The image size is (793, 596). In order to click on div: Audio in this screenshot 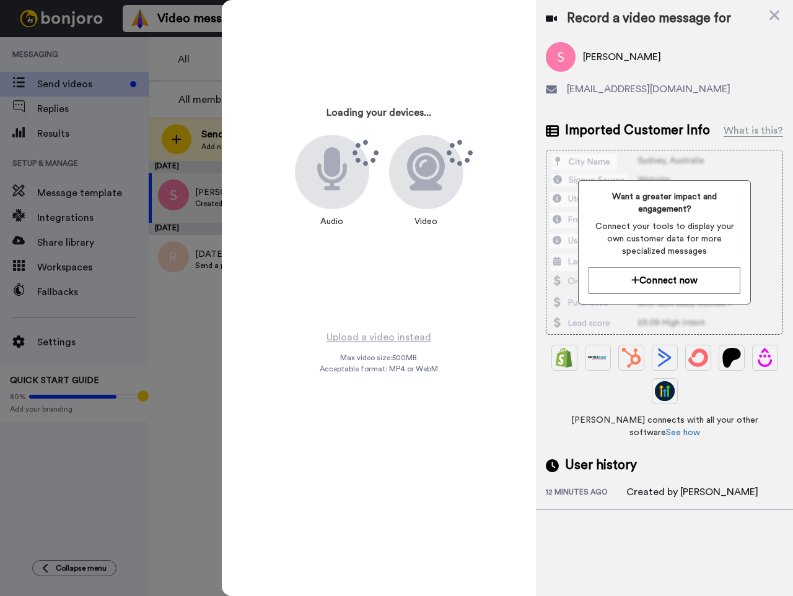, I will do `click(331, 222)`.